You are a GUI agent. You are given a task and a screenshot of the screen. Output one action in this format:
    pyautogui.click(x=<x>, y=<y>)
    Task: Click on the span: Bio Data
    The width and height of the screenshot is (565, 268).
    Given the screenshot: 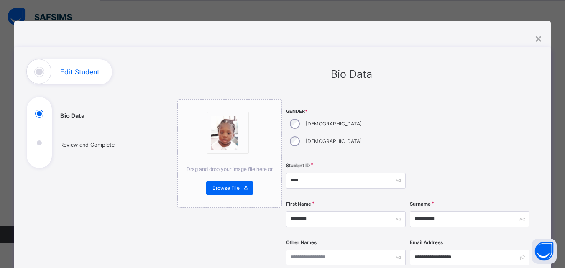 What is the action you would take?
    pyautogui.click(x=351, y=74)
    